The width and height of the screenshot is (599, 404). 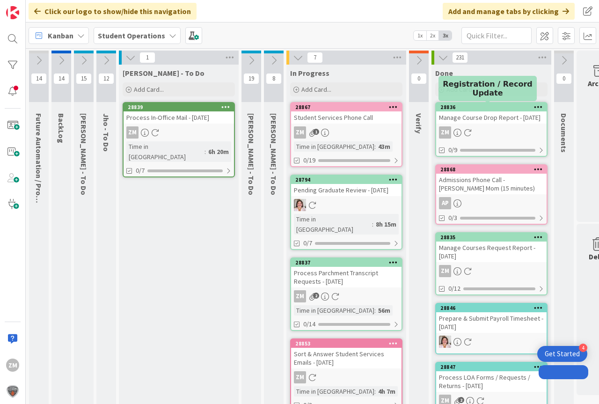 I want to click on span: Documents, so click(x=564, y=133).